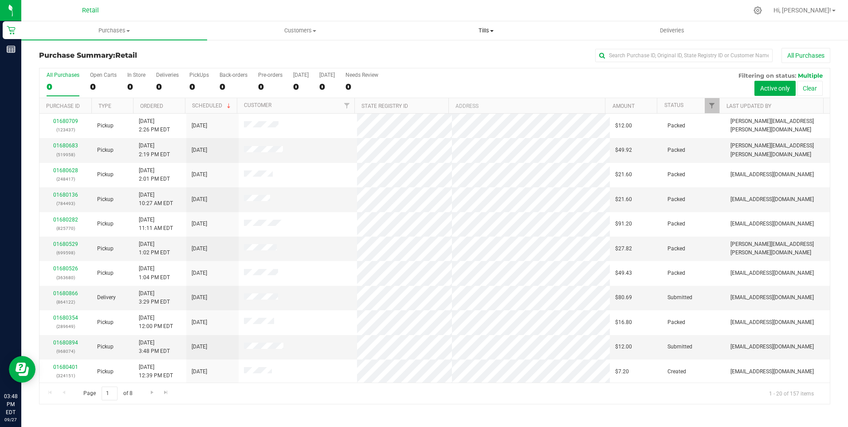  Describe the element at coordinates (66, 302) in the screenshot. I see `p: (864122)` at that location.